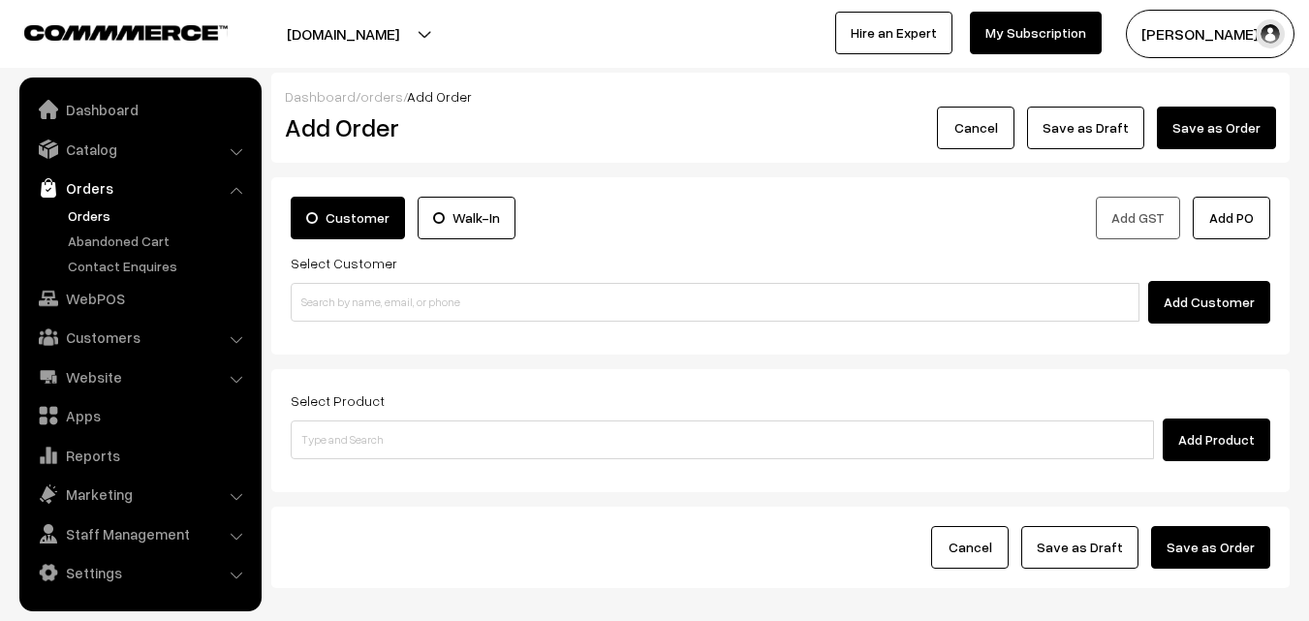  Describe the element at coordinates (722, 440) in the screenshot. I see `input: Type and Search` at that location.